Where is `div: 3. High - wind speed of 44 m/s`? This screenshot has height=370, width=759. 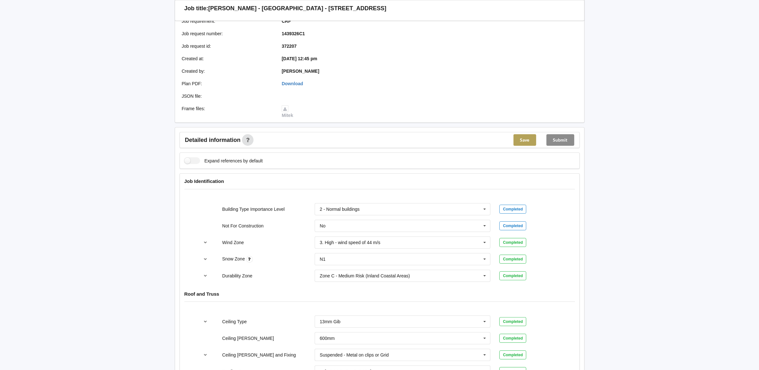 div: 3. High - wind speed of 44 m/s is located at coordinates (350, 242).